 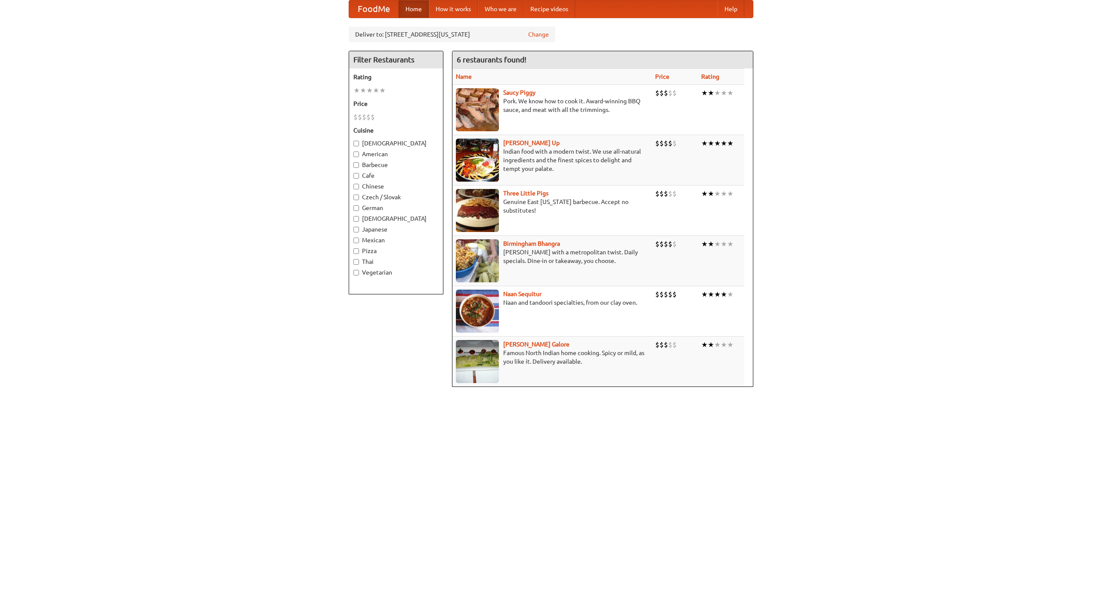 I want to click on label: German, so click(x=396, y=208).